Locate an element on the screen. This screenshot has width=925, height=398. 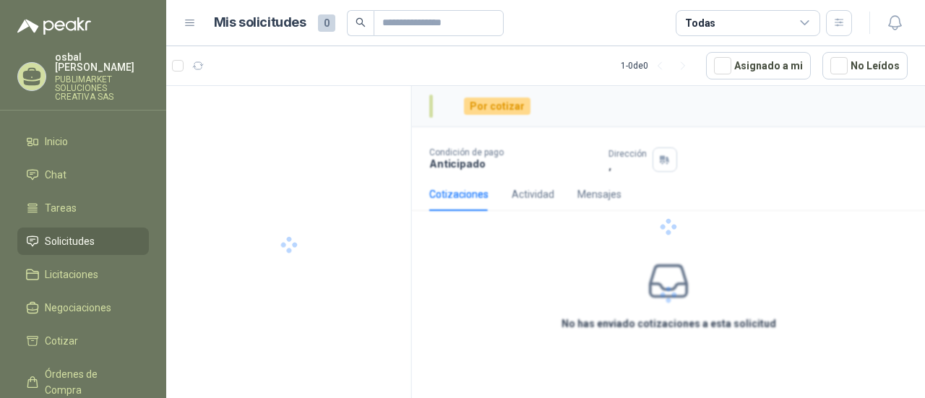
span: Tareas is located at coordinates (61, 208).